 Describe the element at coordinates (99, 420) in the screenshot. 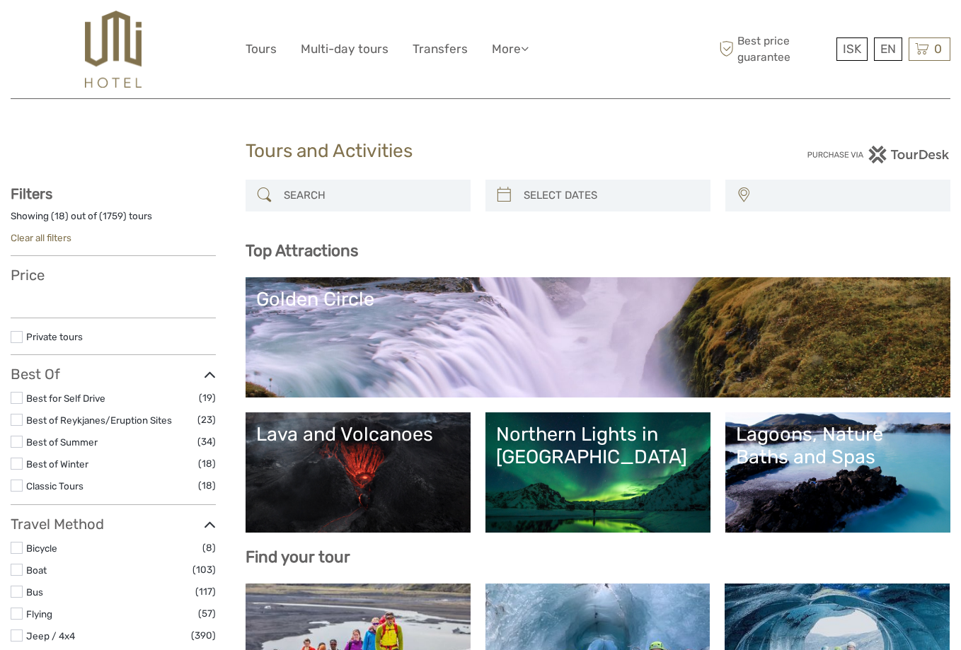

I see `a: Best of Reykjanes/Eruption Sites` at that location.